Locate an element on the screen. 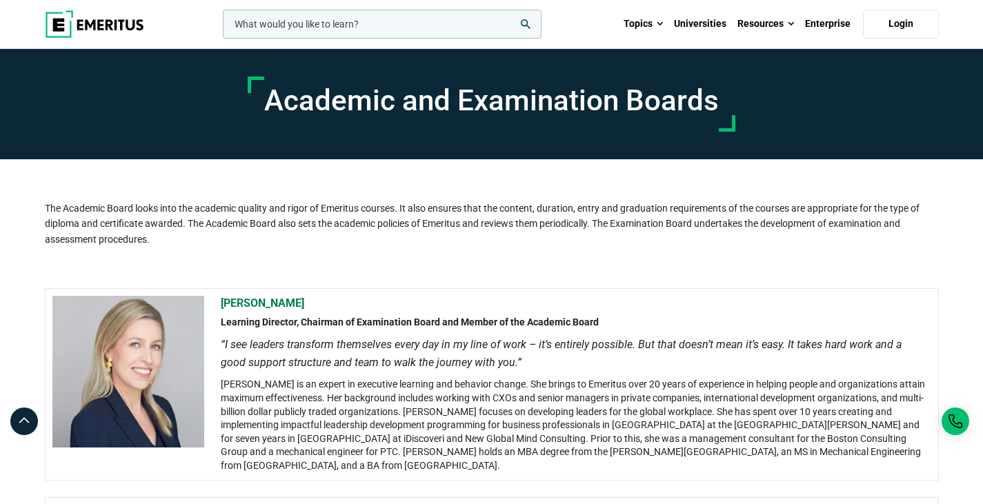 The width and height of the screenshot is (983, 504). input: woocommerce-product-search-field-0 is located at coordinates (382, 24).